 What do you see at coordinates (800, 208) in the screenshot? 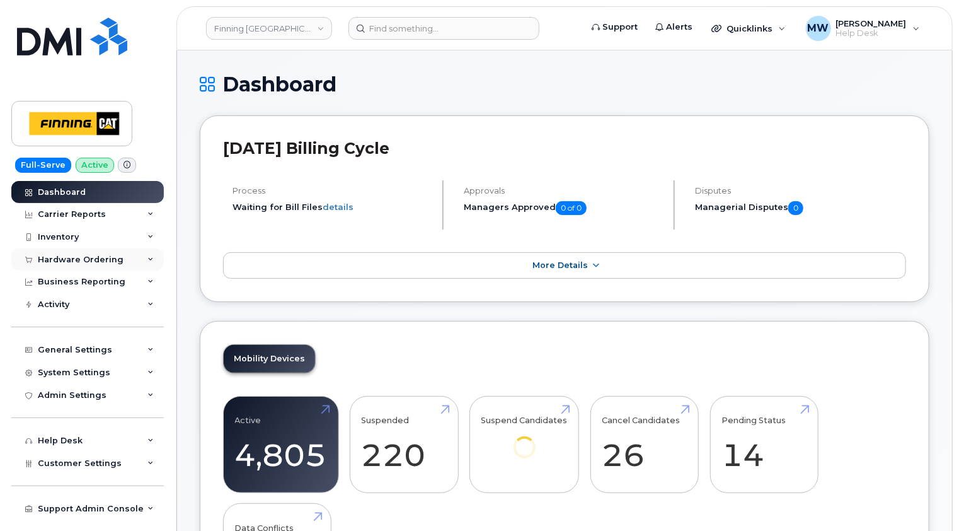
I see `h5: Managerial Disputes` at bounding box center [800, 208].